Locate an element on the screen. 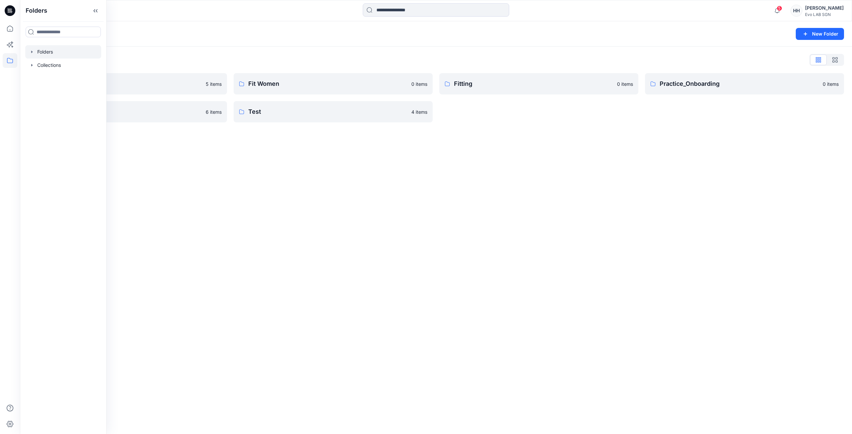 The width and height of the screenshot is (852, 434). p: 5 items is located at coordinates (214, 84).